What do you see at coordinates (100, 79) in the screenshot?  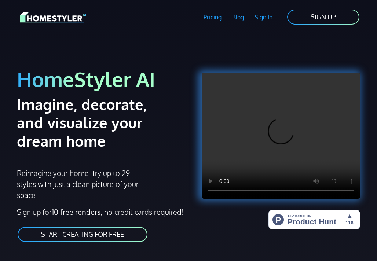 I see `h1: HomeStyler AI` at bounding box center [100, 79].